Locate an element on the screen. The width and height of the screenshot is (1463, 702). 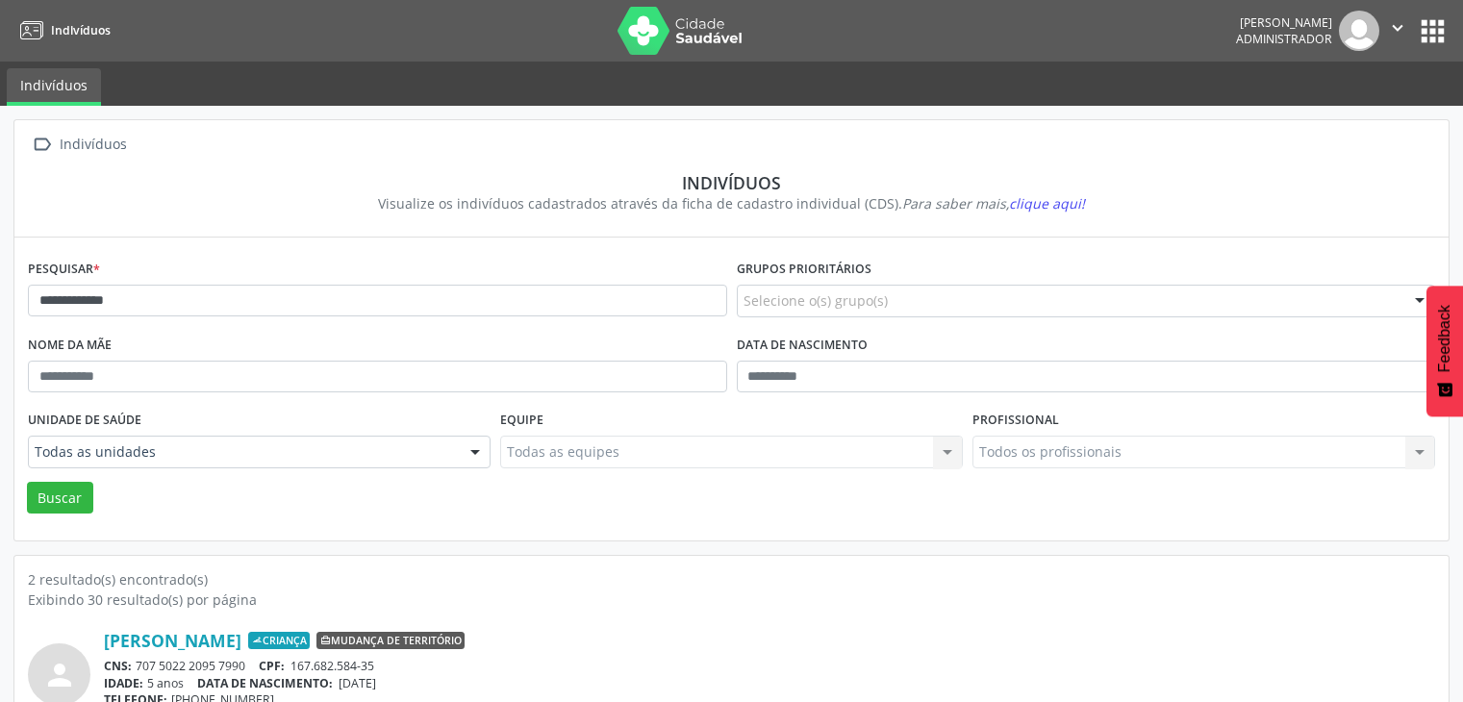
div: Exibindo 30 resultado(s) por página is located at coordinates (731, 599).